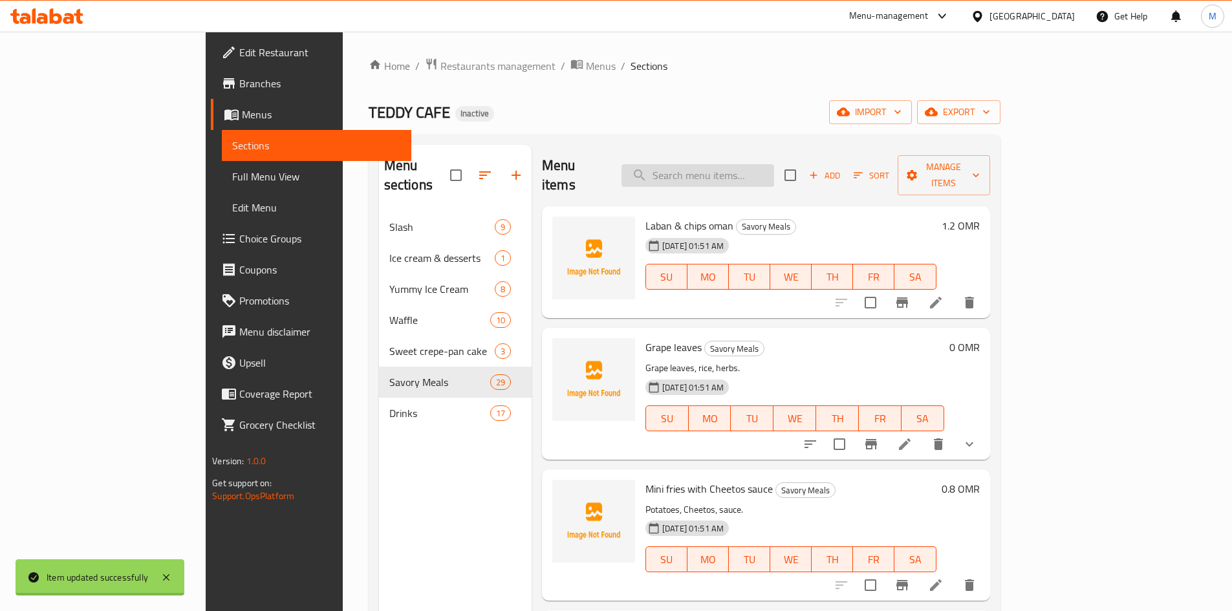 The height and width of the screenshot is (611, 1232). I want to click on button: Add section, so click(516, 175).